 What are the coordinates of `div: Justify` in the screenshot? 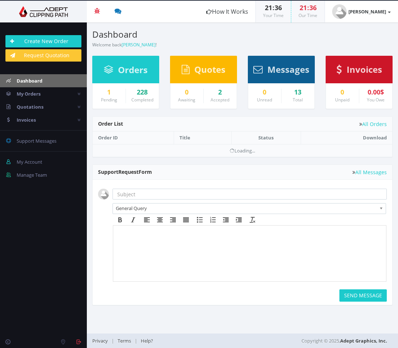 It's located at (186, 220).